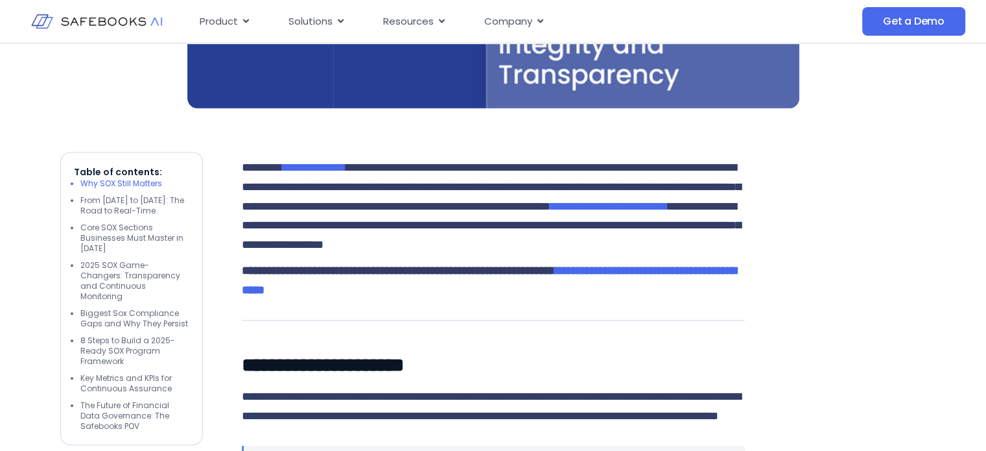 This screenshot has width=986, height=451. What do you see at coordinates (508, 21) in the screenshot?
I see `span: Company` at bounding box center [508, 21].